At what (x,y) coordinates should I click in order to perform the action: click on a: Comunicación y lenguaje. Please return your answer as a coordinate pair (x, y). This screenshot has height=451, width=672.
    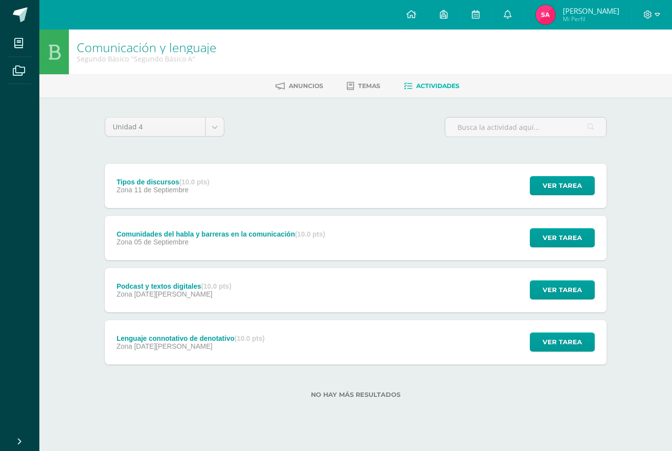
    Looking at the image, I should click on (147, 47).